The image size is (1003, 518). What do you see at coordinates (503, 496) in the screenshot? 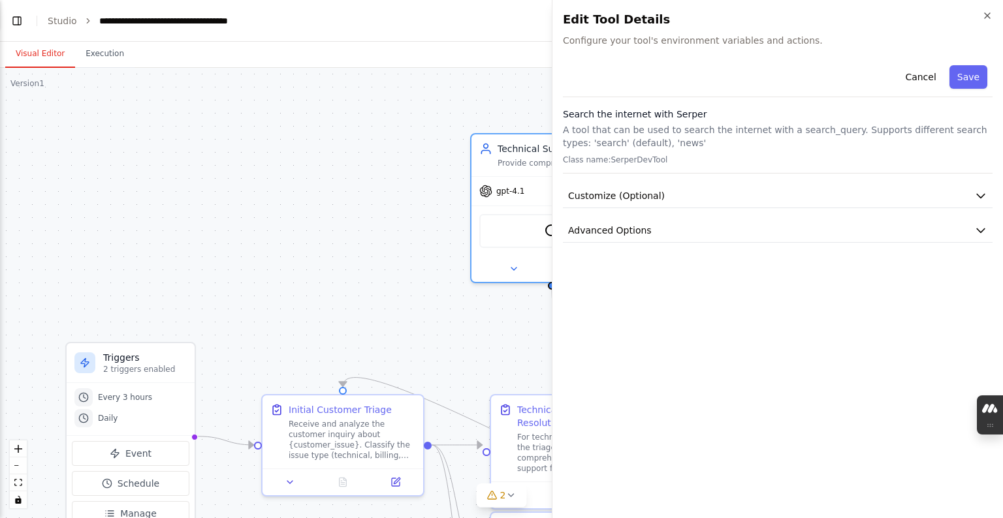
I see `span: 2` at bounding box center [503, 496].